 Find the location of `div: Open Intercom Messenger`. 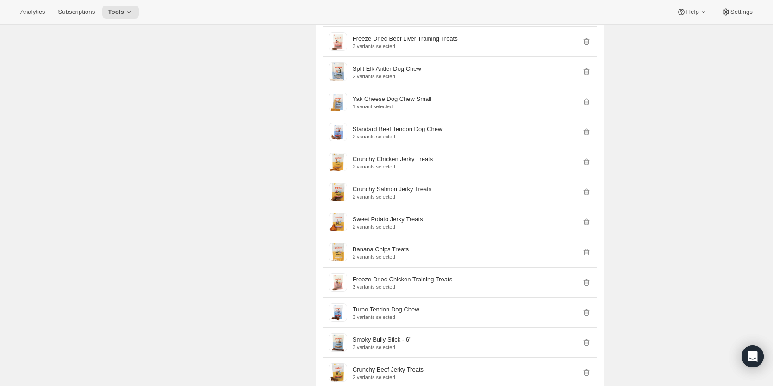

div: Open Intercom Messenger is located at coordinates (753, 357).